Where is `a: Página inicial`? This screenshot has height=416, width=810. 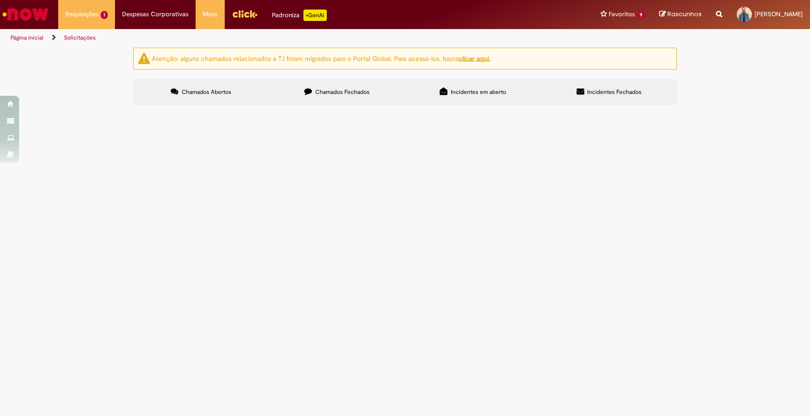 a: Página inicial is located at coordinates (27, 38).